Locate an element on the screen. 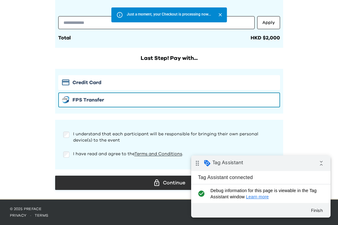 This screenshot has height=225, width=338. button: Stripe iconCredit Card is located at coordinates (169, 82).